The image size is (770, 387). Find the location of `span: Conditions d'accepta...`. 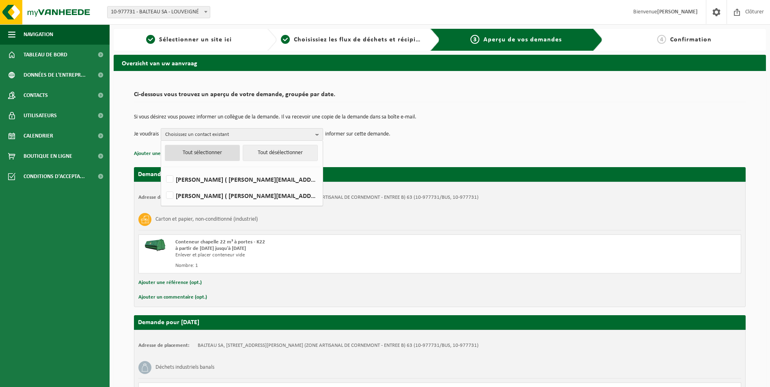

span: Conditions d'accepta... is located at coordinates (54, 177).